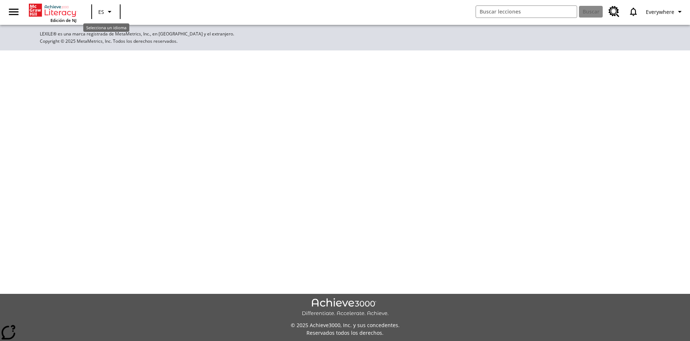  Describe the element at coordinates (345, 307) in the screenshot. I see `img: Achieve3000 Differentiate Accelerate Achieve` at that location.